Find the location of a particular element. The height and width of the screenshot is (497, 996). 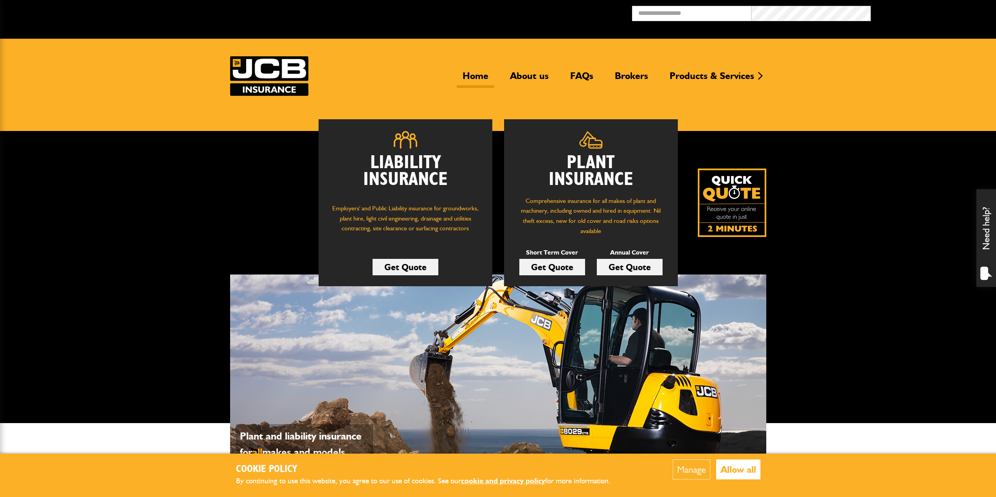

p: Annual Cover is located at coordinates (630, 253).